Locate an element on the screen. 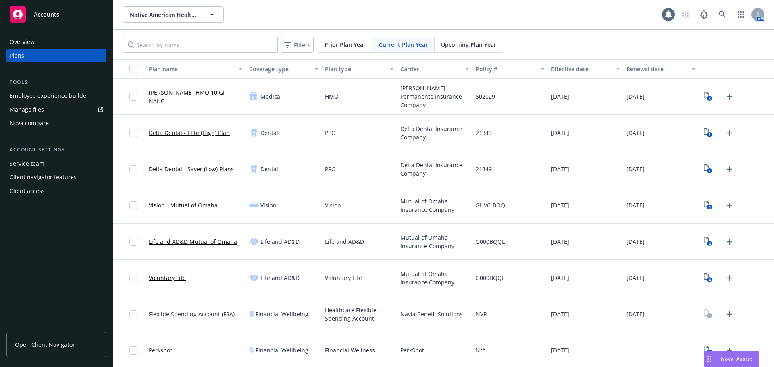 The image size is (774, 367). button: Plan type is located at coordinates (359, 69).